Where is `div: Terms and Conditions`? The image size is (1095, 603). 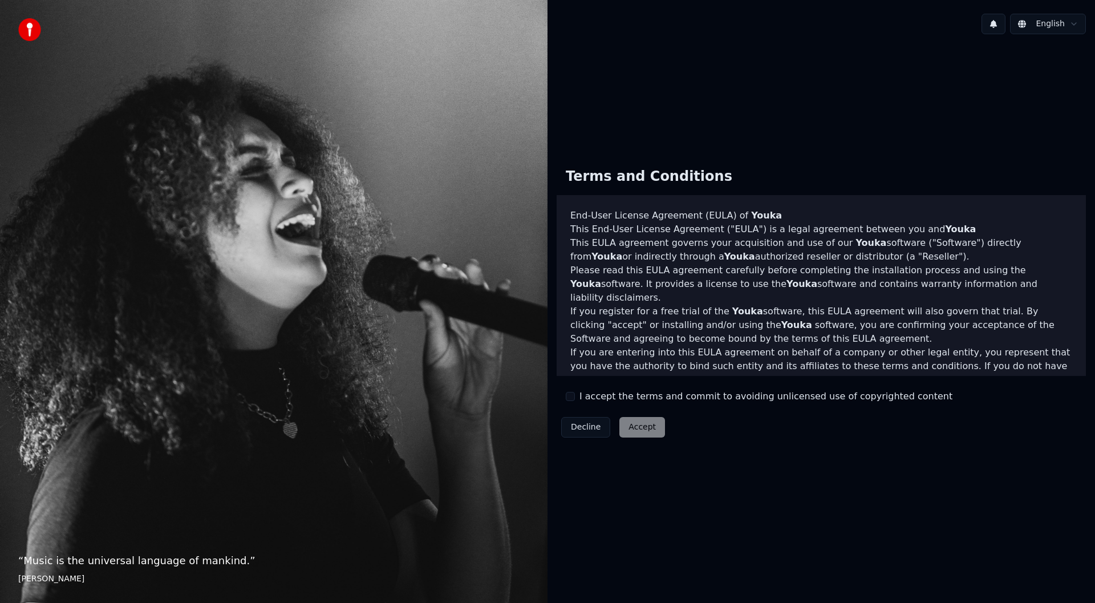 div: Terms and Conditions is located at coordinates (649, 177).